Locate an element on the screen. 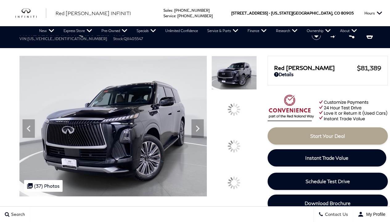 This screenshot has height=222, width=390. a: Pre-Owned is located at coordinates (114, 31).